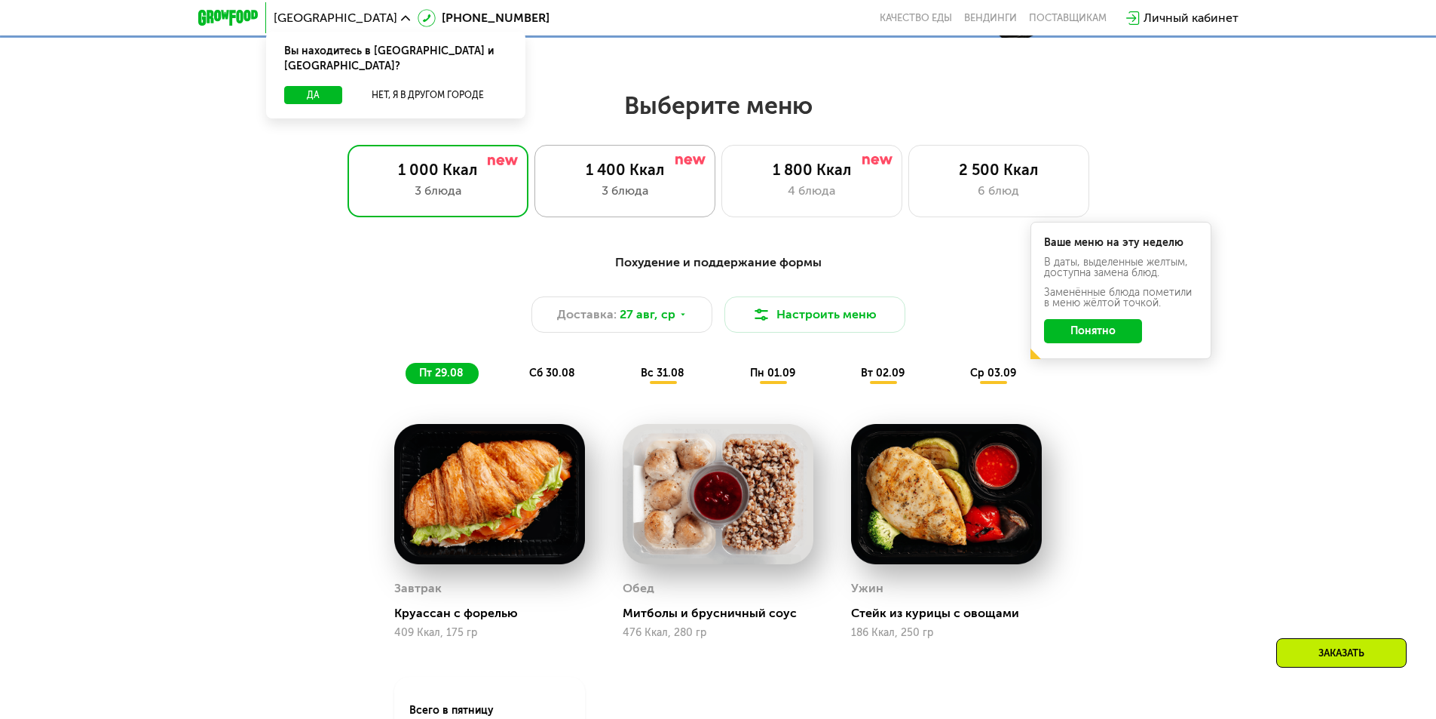  Describe the element at coordinates (812, 170) in the screenshot. I see `div: 1 800 Ккал` at that location.